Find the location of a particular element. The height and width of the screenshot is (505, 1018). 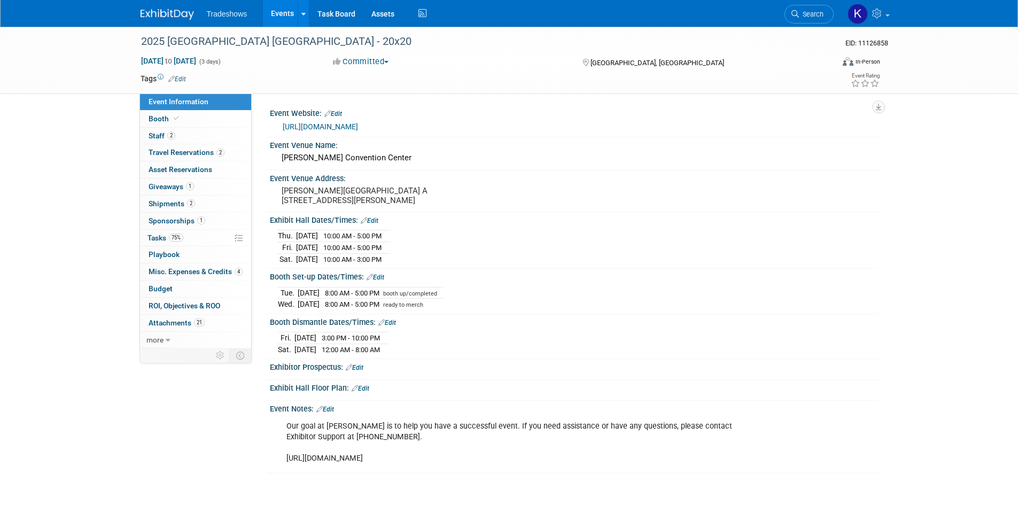

span: 3:00 PM - 10:00 PM is located at coordinates (351, 338).